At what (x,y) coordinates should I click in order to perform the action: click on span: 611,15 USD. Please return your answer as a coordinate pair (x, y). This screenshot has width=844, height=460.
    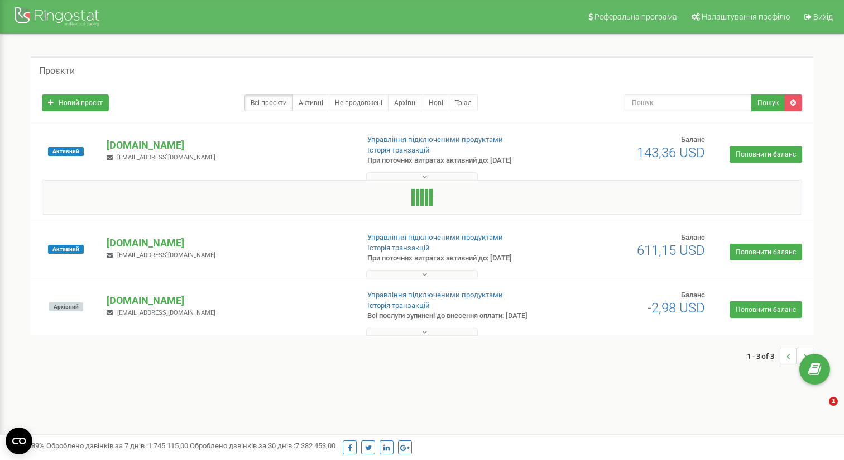
    Looking at the image, I should click on (671, 250).